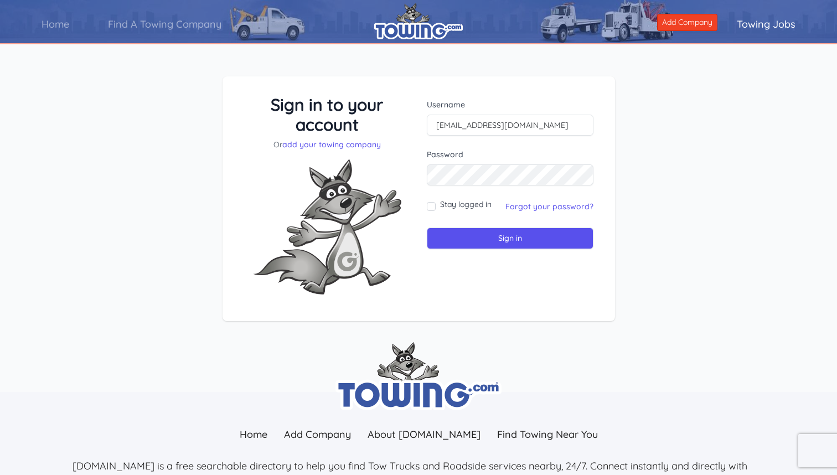  Describe the element at coordinates (548, 434) in the screenshot. I see `a: Find Towing Near You` at that location.